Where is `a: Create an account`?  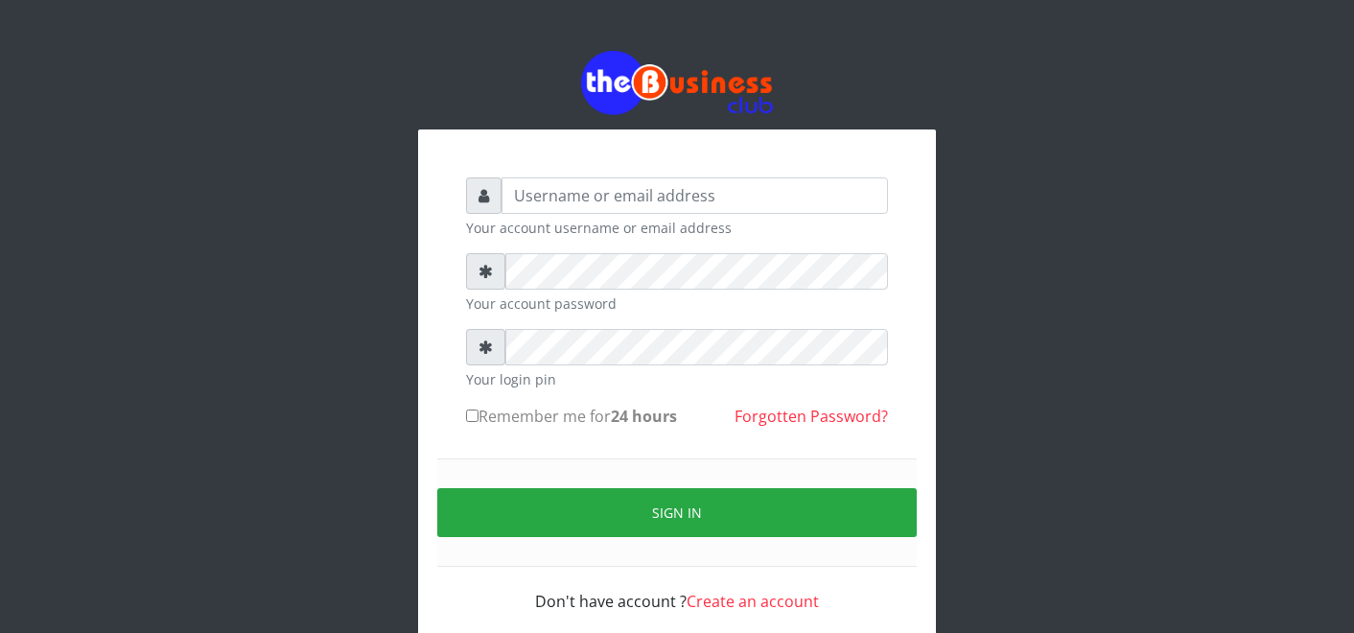
a: Create an account is located at coordinates (753, 601).